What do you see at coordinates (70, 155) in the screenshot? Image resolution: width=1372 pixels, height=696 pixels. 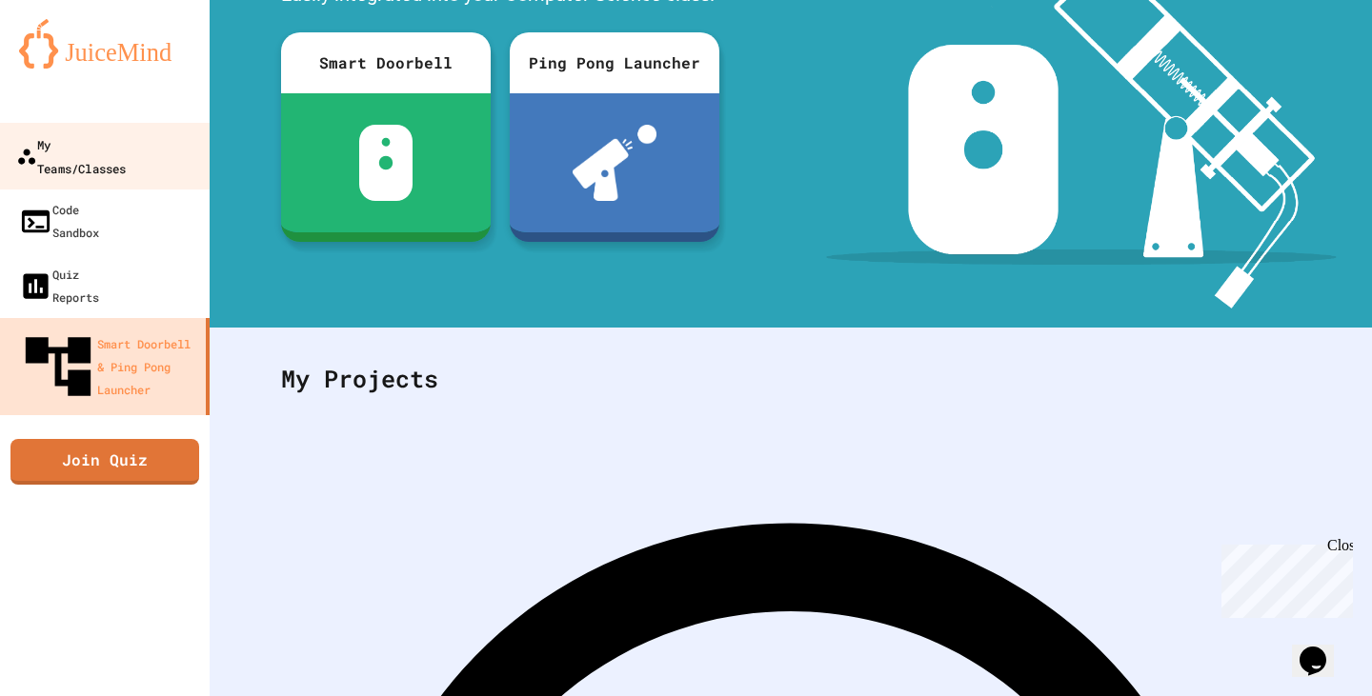 I see `div: My Teams/Classes` at bounding box center [70, 155].